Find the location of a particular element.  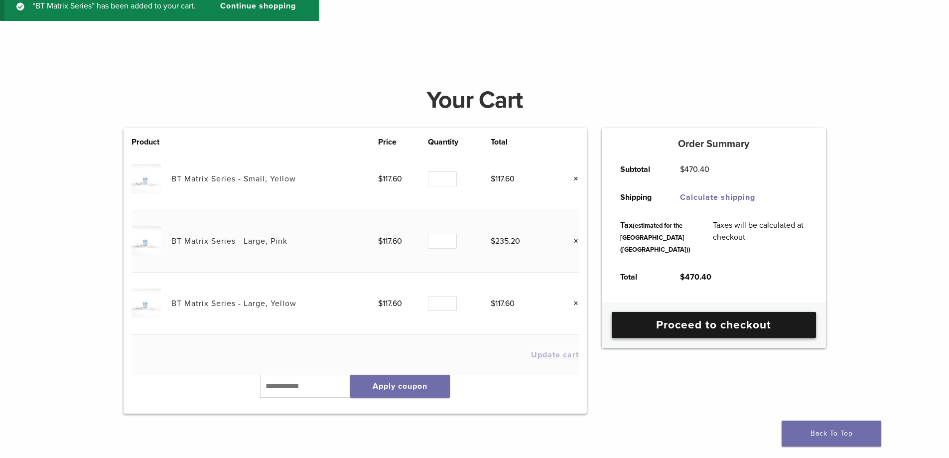

button: Update cart is located at coordinates (555, 355).